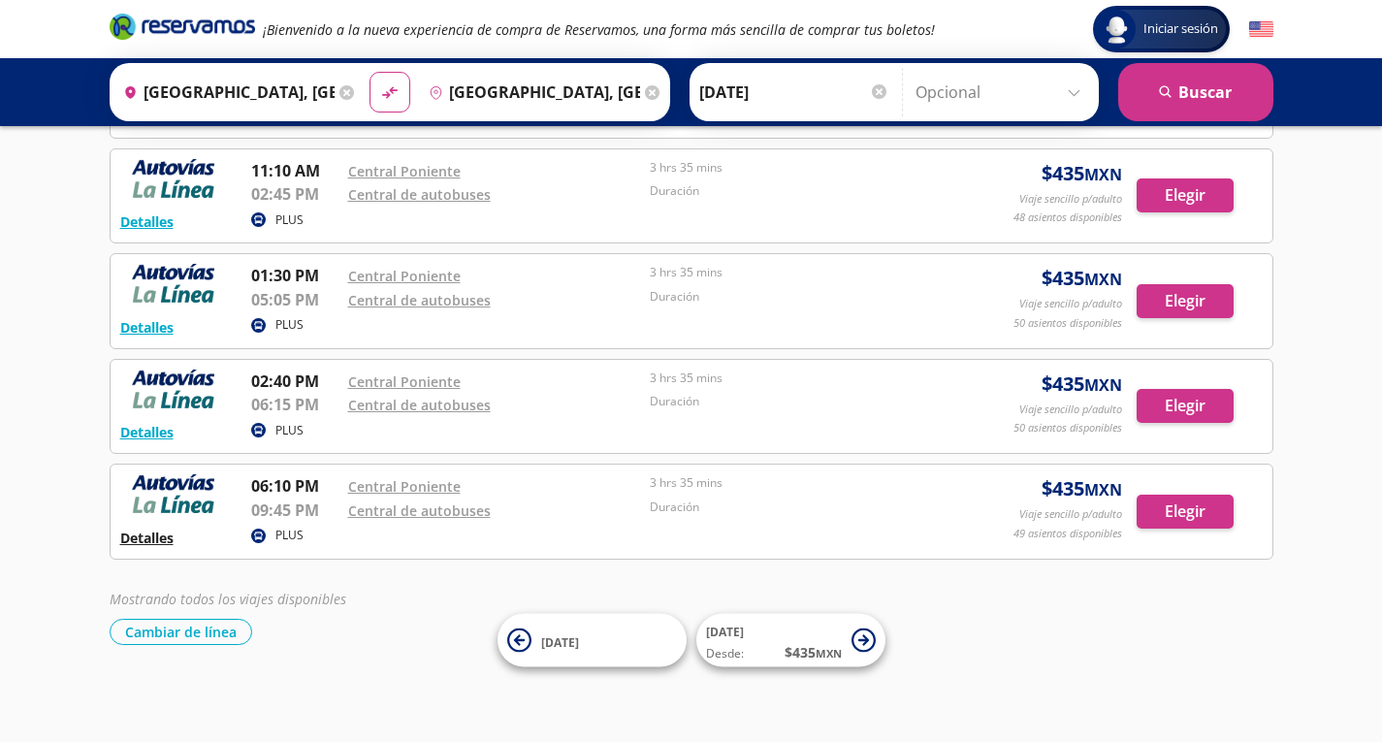 Image resolution: width=1382 pixels, height=742 pixels. Describe the element at coordinates (1068, 217) in the screenshot. I see `p: 48 asientos disponibles` at that location.